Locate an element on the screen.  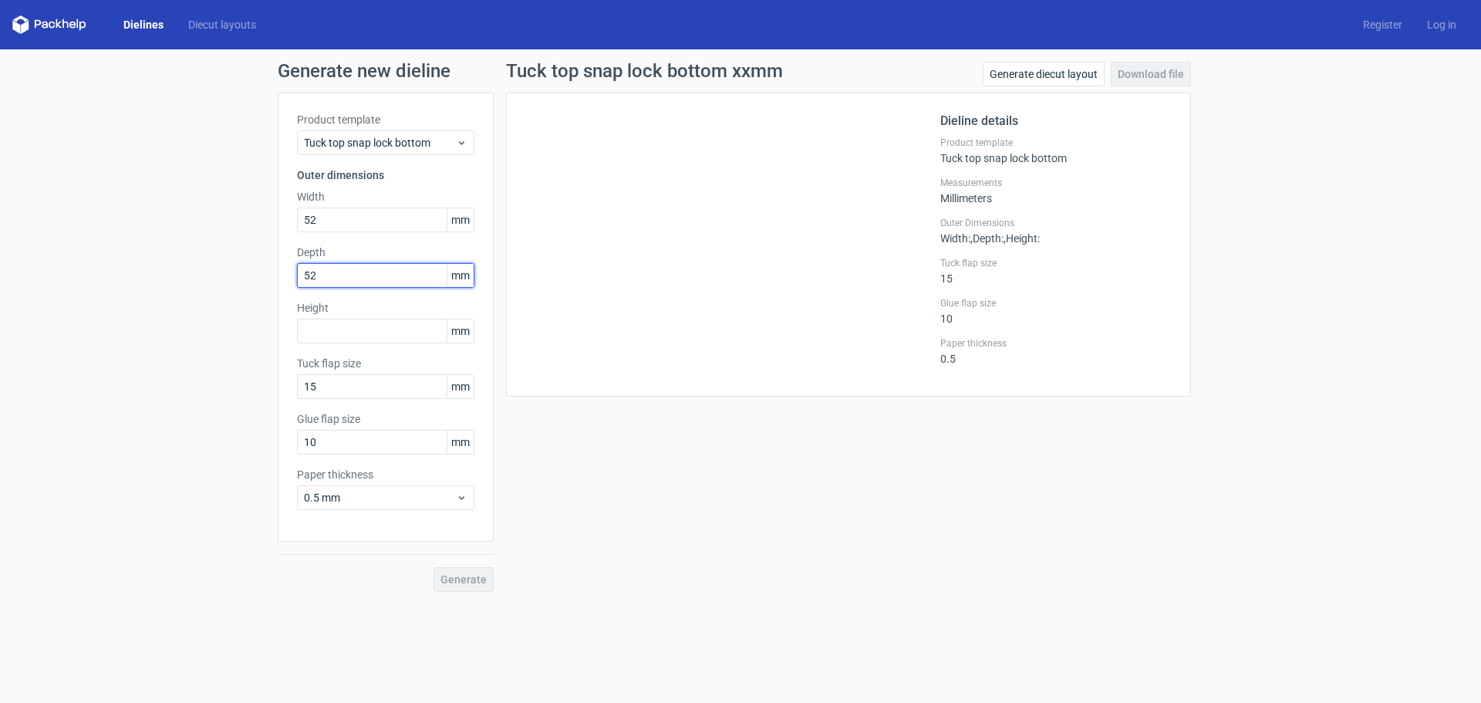
label: Height is located at coordinates (386, 308).